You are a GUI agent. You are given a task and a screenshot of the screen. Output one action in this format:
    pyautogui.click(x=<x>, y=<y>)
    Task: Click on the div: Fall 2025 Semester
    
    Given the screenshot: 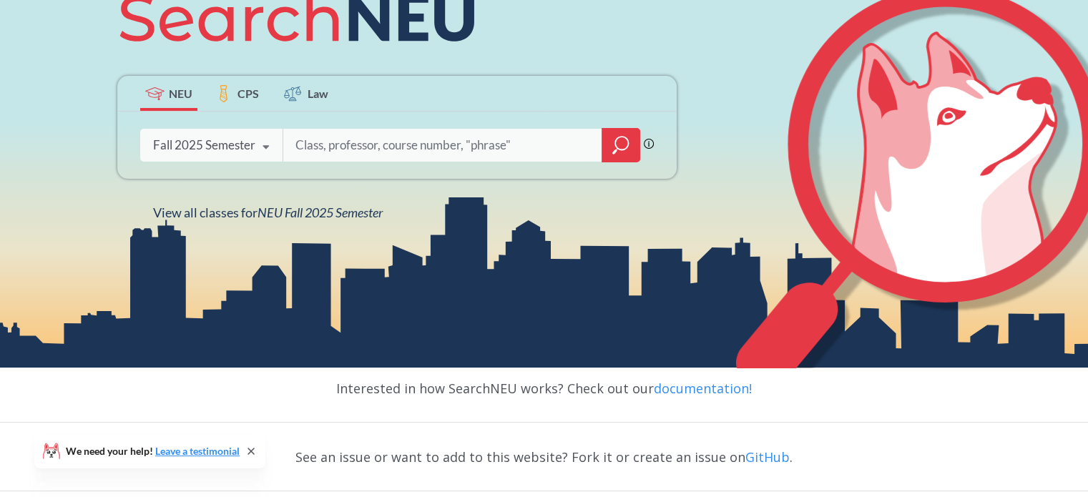 What is the action you would take?
    pyautogui.click(x=204, y=145)
    